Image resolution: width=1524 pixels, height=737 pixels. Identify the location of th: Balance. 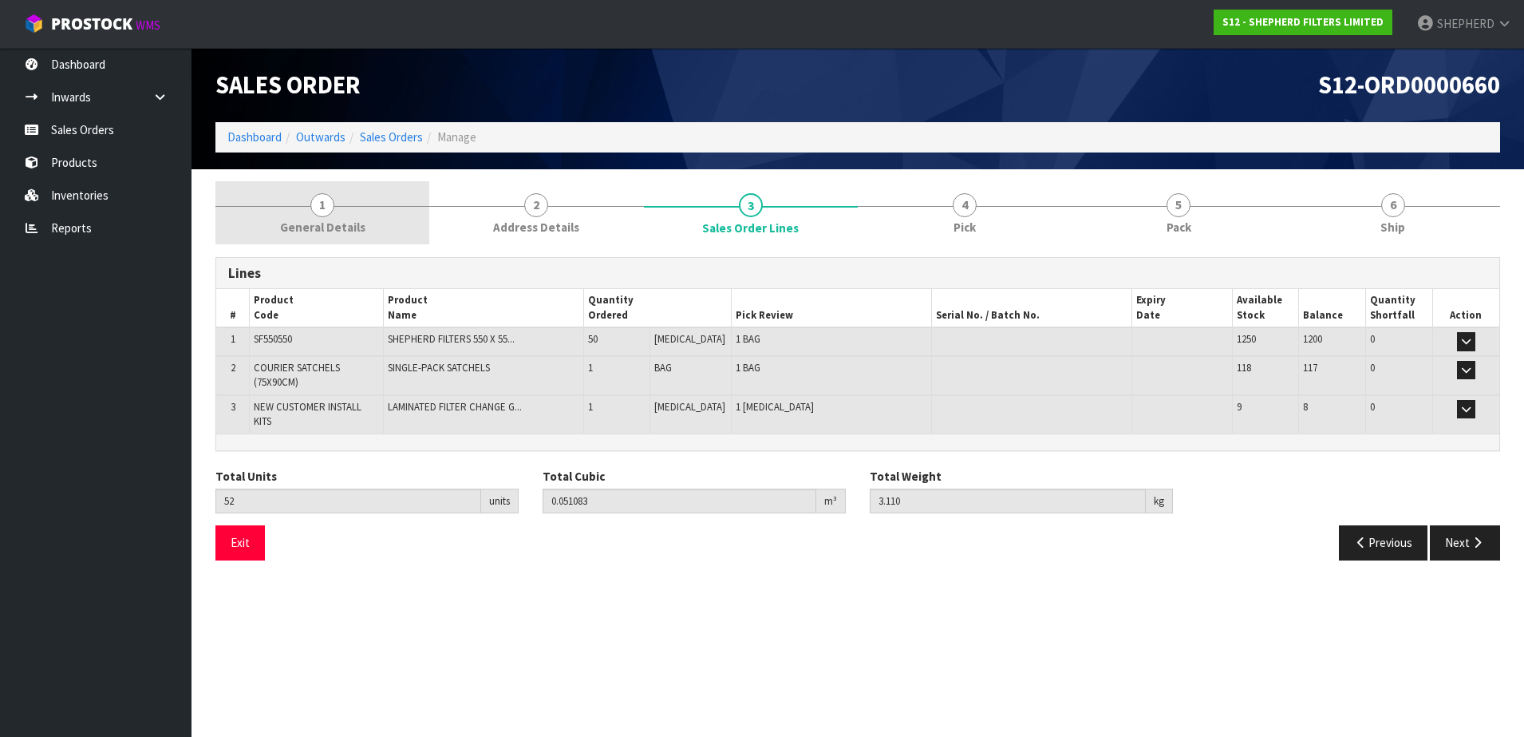
(1333, 308).